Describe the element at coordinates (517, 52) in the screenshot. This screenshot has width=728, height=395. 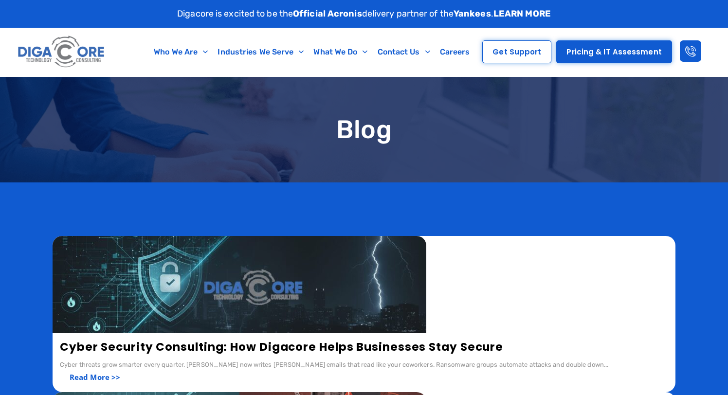
I see `a: Get Support` at that location.